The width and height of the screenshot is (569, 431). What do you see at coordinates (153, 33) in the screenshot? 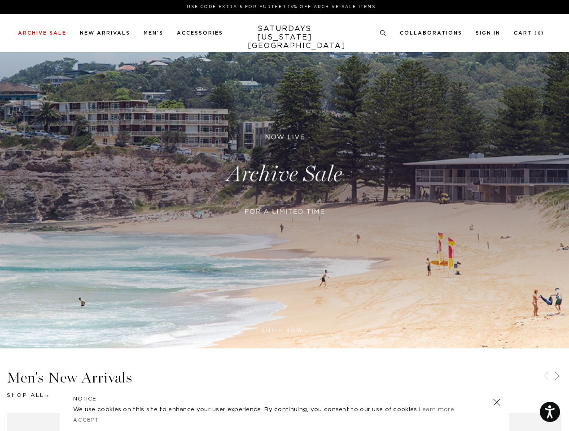
I see `a: Men's` at bounding box center [153, 33].